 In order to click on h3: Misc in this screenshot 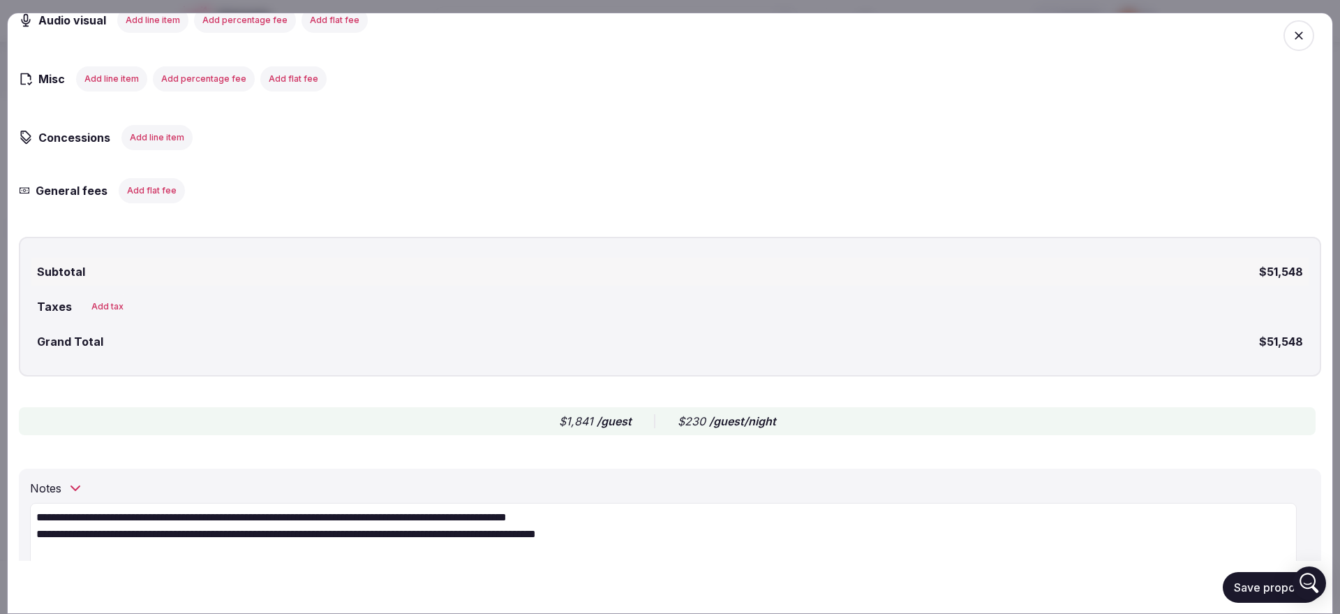, I will do `click(56, 78)`.